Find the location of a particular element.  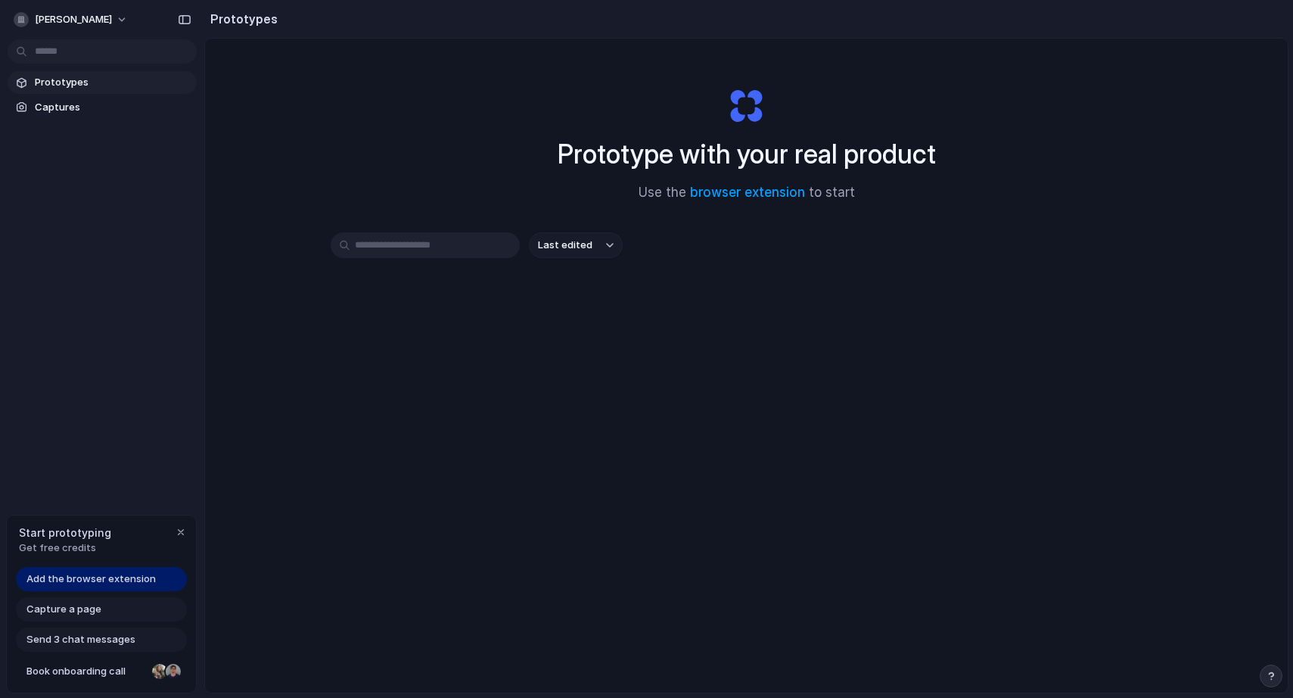

span: Book onboarding call is located at coordinates (86, 671).